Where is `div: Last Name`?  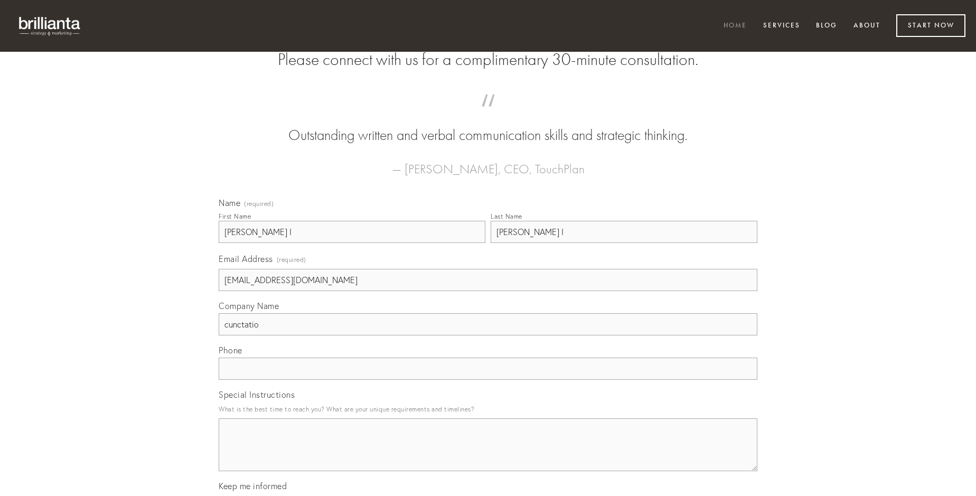 div: Last Name is located at coordinates (507, 216).